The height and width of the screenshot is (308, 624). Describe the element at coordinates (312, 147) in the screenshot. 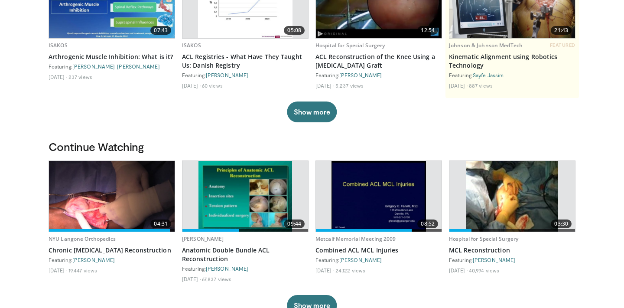

I see `h3: Continue Watching` at that location.